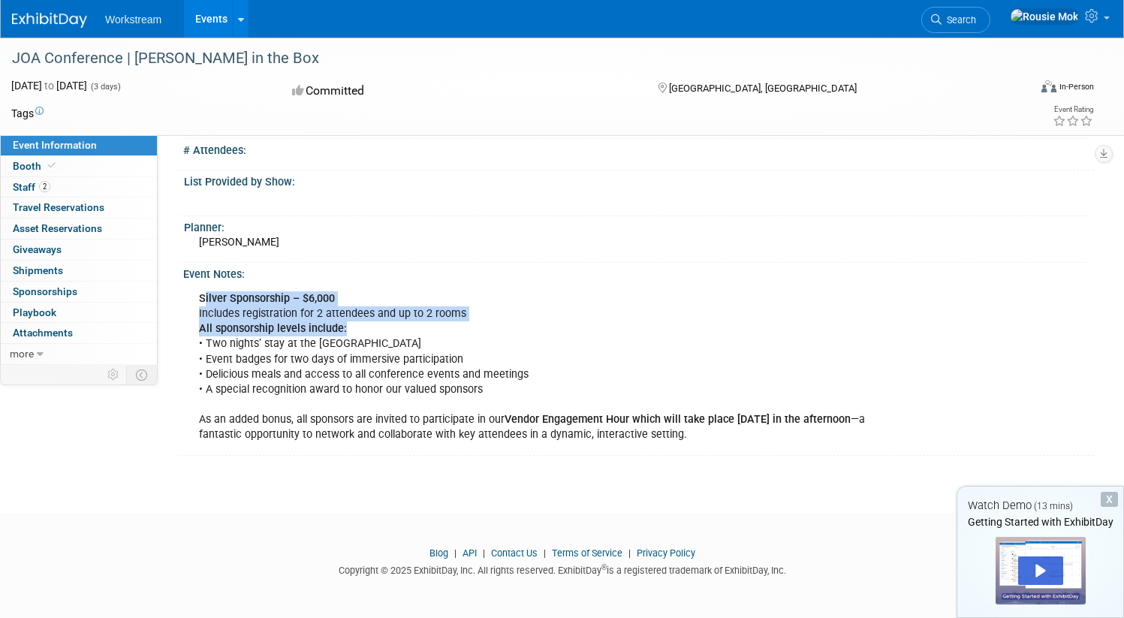  Describe the element at coordinates (79, 270) in the screenshot. I see `a: Shipments` at that location.